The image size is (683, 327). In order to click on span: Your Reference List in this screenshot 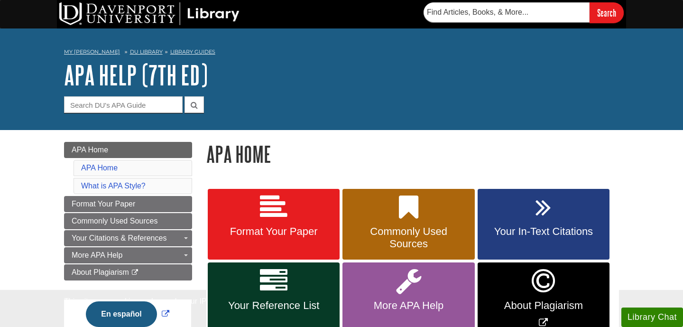, I will do `click(274, 306)`.